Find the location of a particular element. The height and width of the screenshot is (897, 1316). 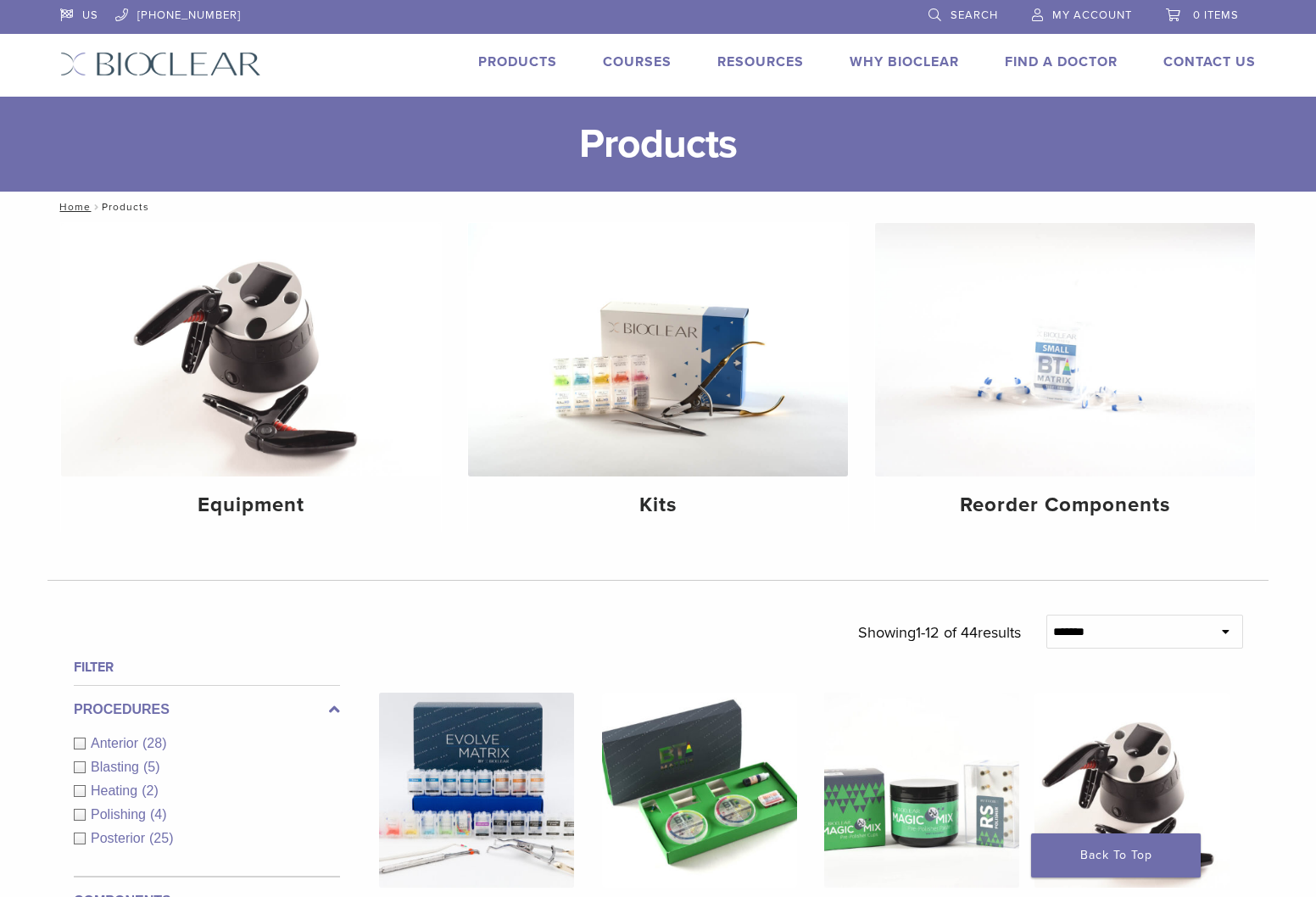

span: 0 items is located at coordinates (1216, 15).